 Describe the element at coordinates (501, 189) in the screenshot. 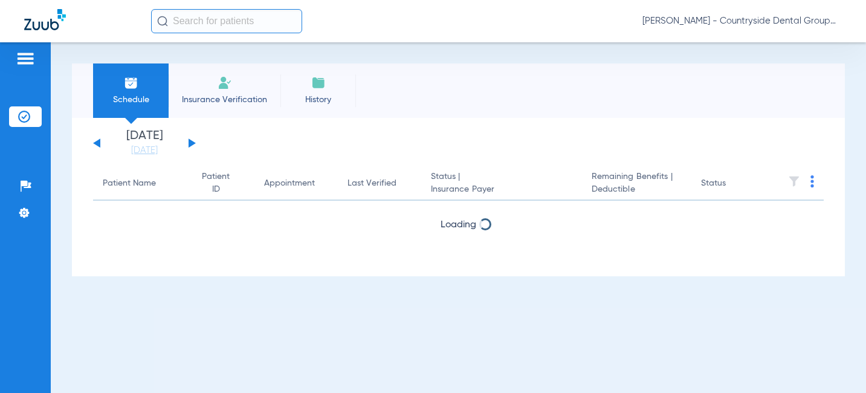

I see `span: Insurance Payer` at that location.